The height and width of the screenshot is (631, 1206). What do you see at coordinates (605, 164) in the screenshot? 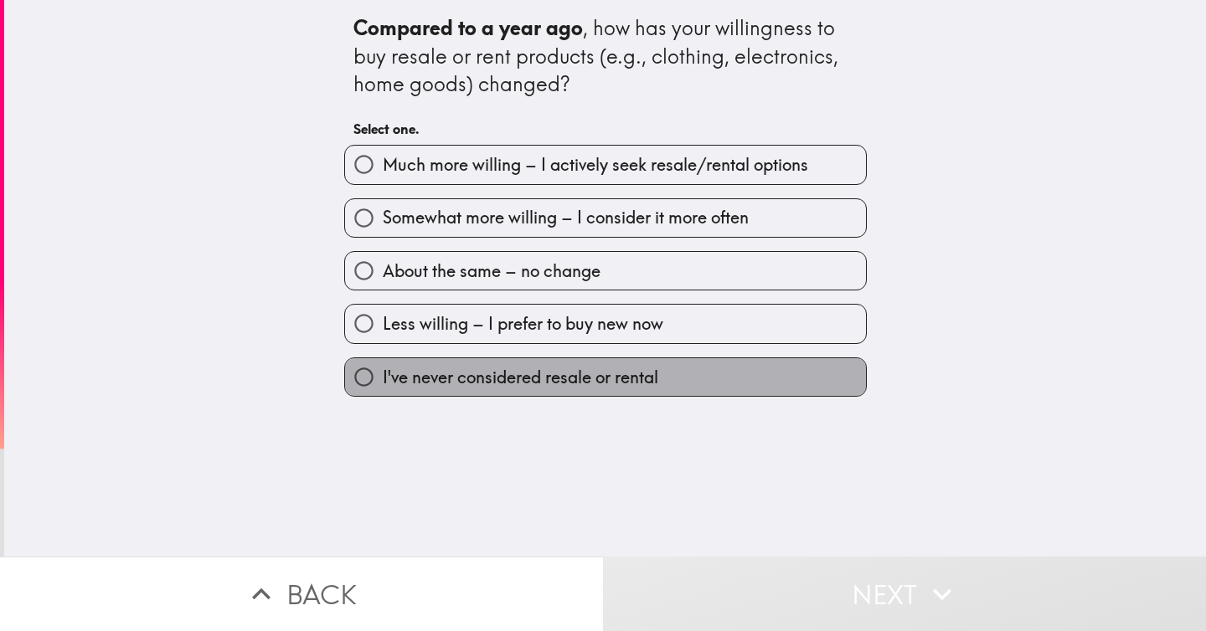
I see `button: Much more willing – I actively seek resale/rental options` at bounding box center [605, 164].